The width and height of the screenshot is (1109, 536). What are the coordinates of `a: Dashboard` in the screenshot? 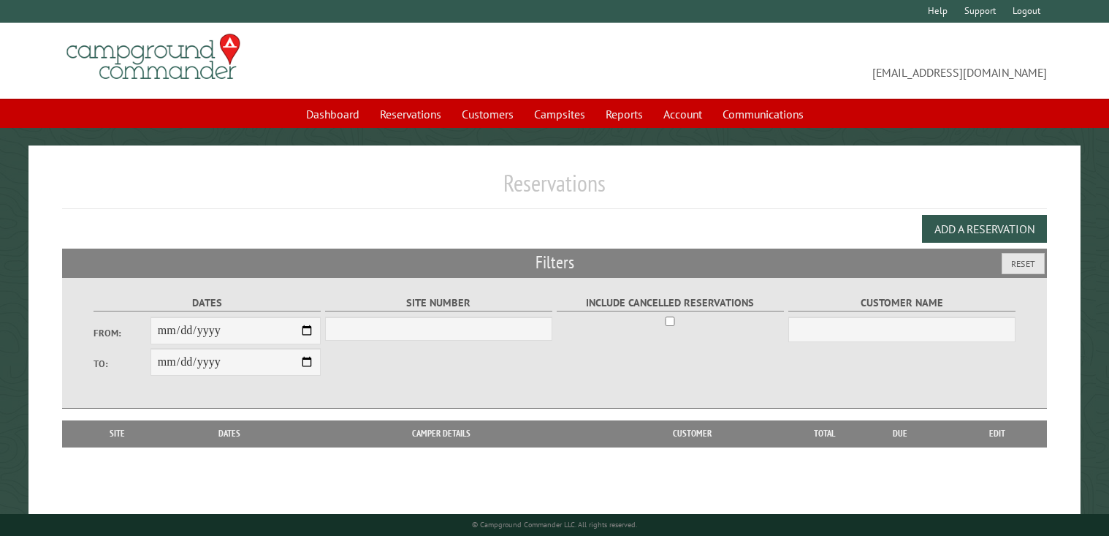 It's located at (332, 114).